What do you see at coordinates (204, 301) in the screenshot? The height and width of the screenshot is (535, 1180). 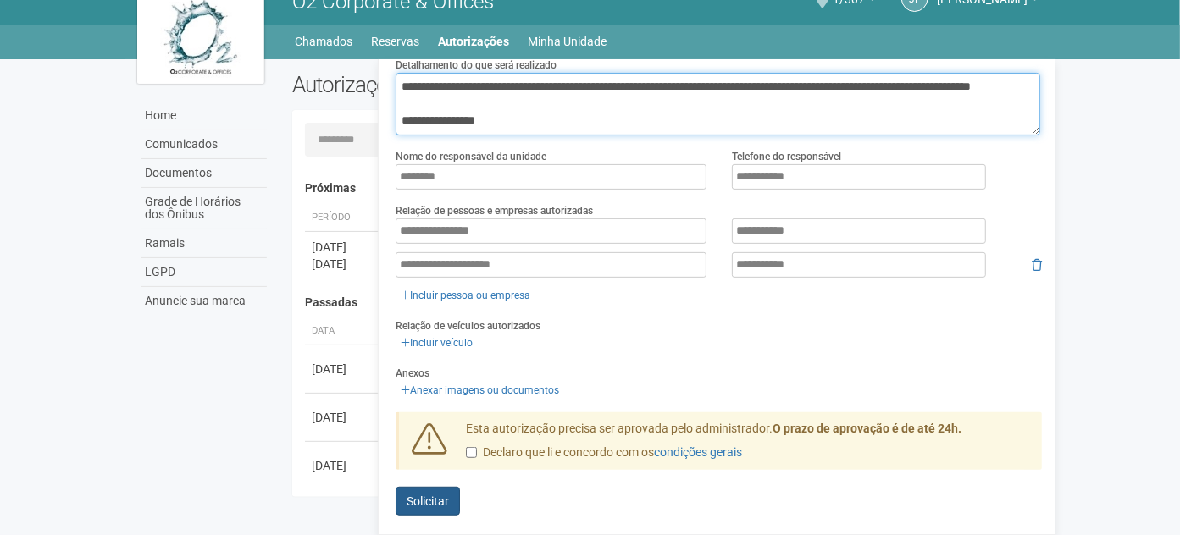 I see `a: Anuncie sua marca` at bounding box center [204, 301].